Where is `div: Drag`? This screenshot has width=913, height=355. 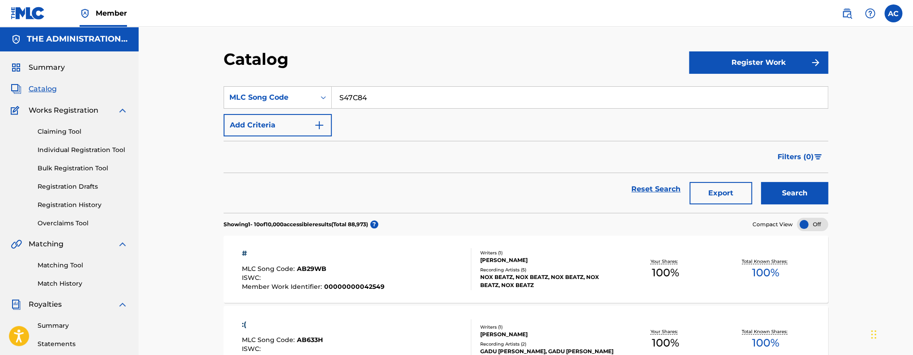
div: Drag is located at coordinates (873, 334).